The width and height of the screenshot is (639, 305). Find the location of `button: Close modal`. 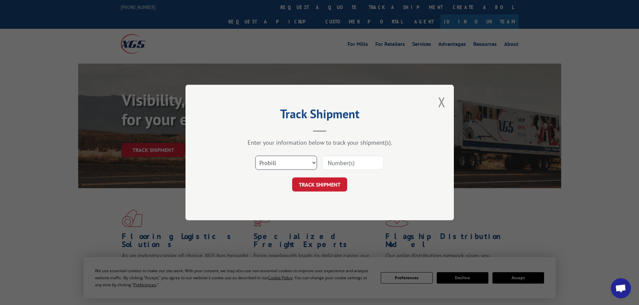

button: Close modal is located at coordinates (442, 102).